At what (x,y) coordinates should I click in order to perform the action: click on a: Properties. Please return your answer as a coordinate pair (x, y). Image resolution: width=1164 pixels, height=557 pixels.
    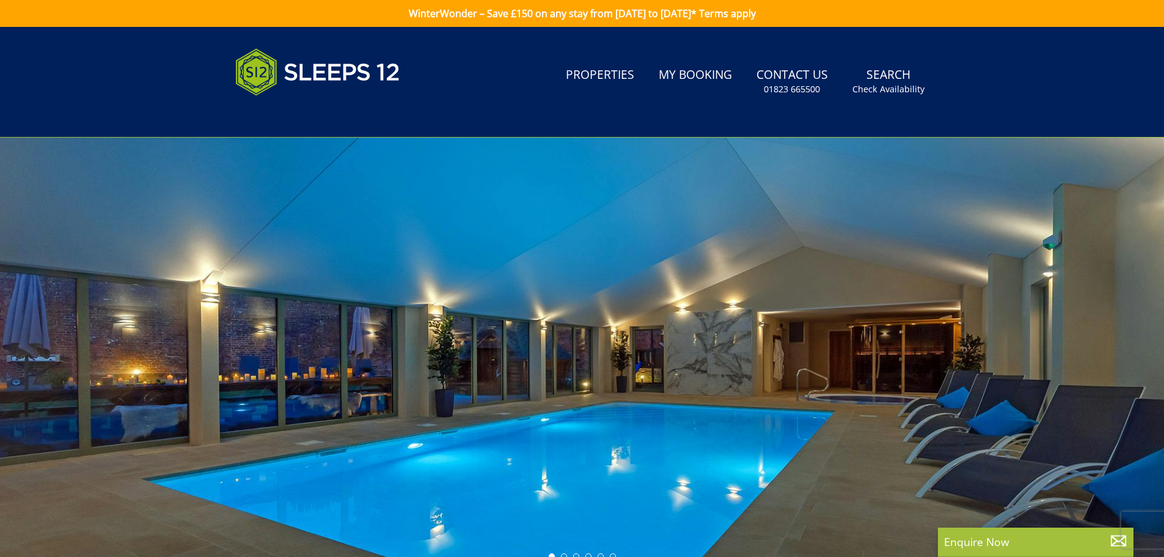
    Looking at the image, I should click on (600, 75).